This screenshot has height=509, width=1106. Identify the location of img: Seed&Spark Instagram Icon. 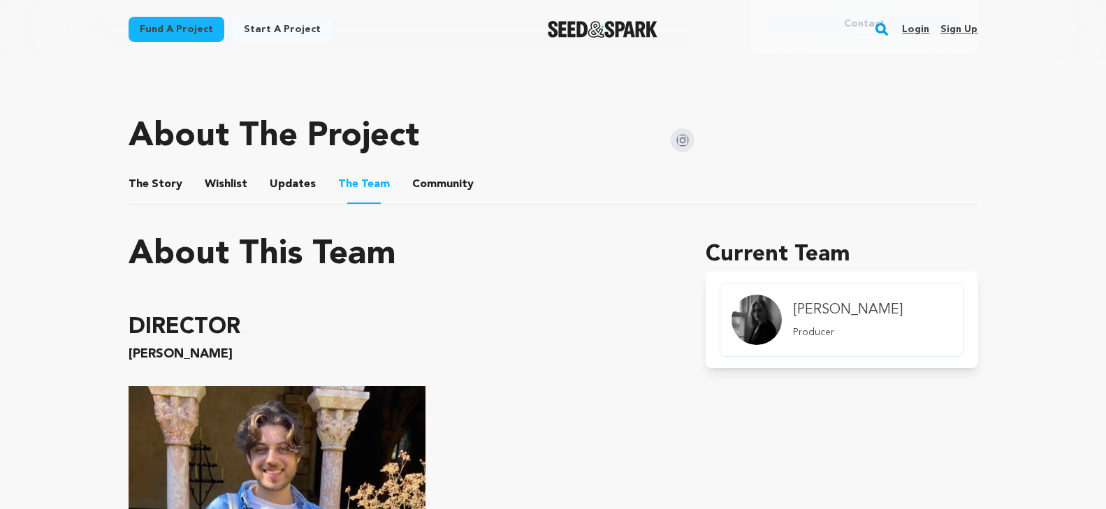
(682, 140).